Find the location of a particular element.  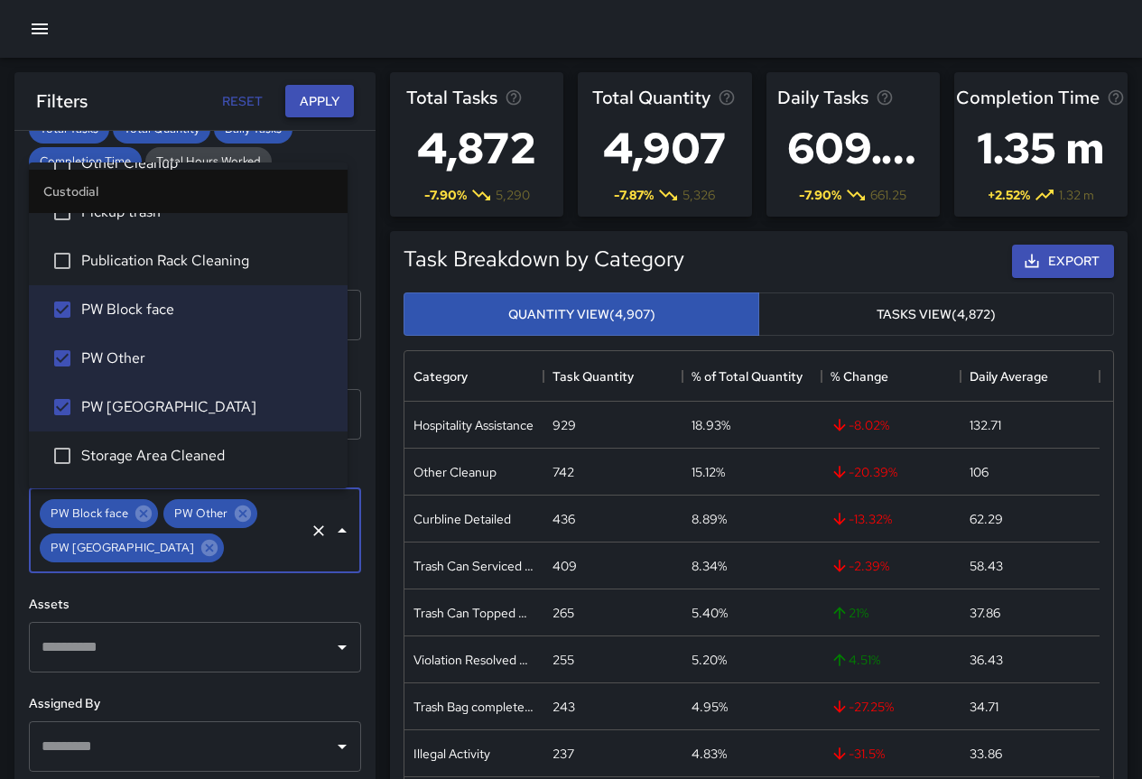

div: Total Hours Worked is located at coordinates (209, 162).